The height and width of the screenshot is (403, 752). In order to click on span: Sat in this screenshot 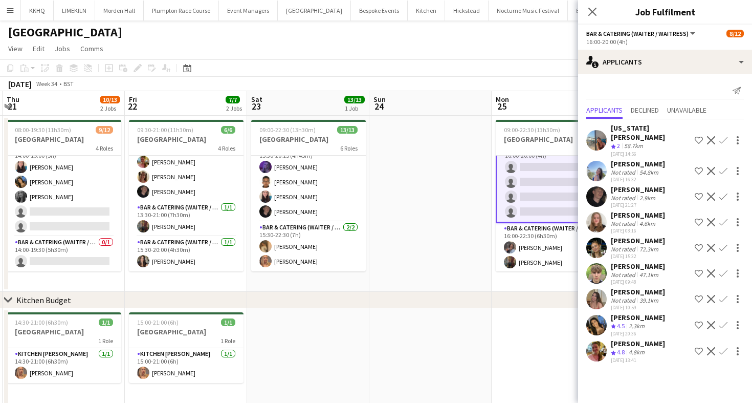, I will do `click(257, 99)`.